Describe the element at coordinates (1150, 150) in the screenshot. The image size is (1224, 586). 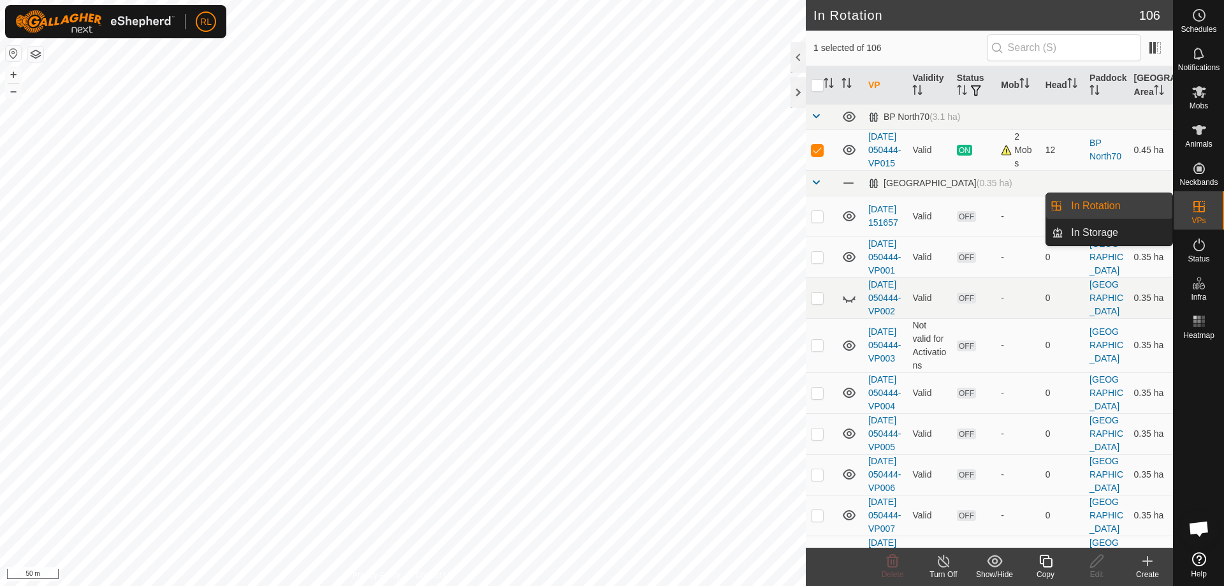
I see `td: 0.45 ha` at that location.